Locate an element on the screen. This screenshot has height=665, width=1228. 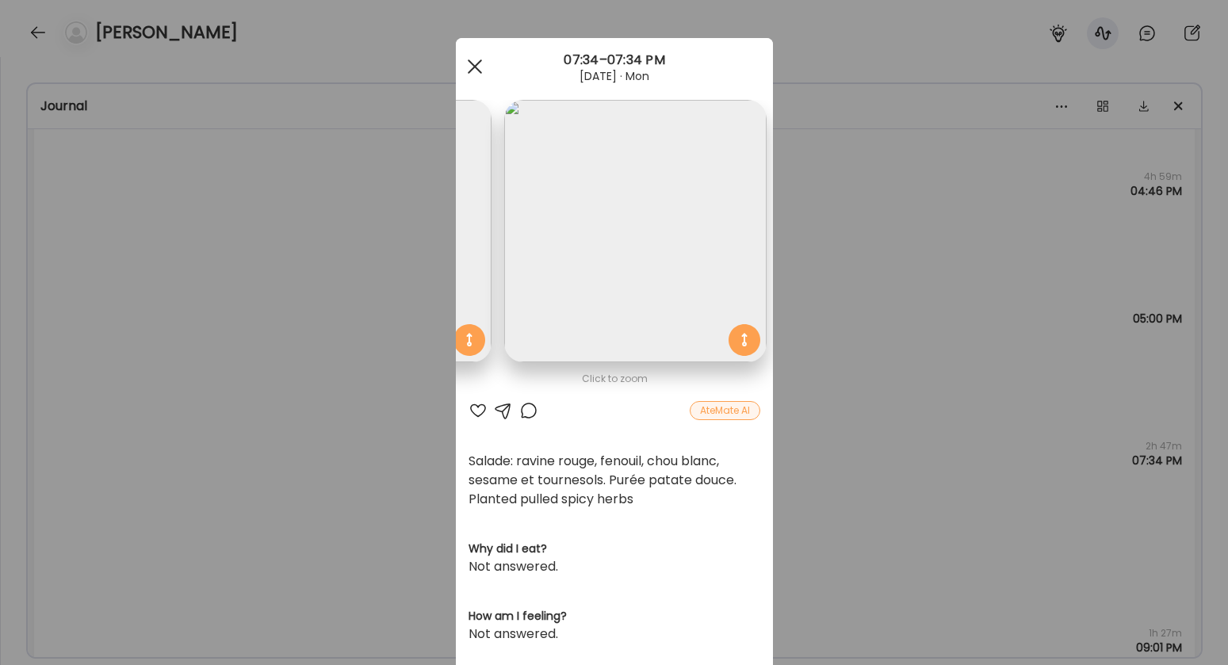
div: 07:34–07:34 PM is located at coordinates (614, 60).